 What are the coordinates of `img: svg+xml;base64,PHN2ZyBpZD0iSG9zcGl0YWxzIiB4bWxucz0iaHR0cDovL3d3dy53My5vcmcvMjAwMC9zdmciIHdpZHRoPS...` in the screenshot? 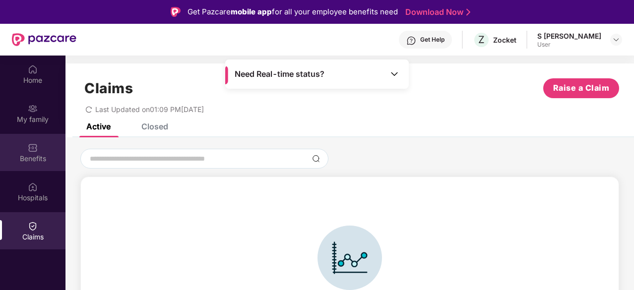 It's located at (33, 187).